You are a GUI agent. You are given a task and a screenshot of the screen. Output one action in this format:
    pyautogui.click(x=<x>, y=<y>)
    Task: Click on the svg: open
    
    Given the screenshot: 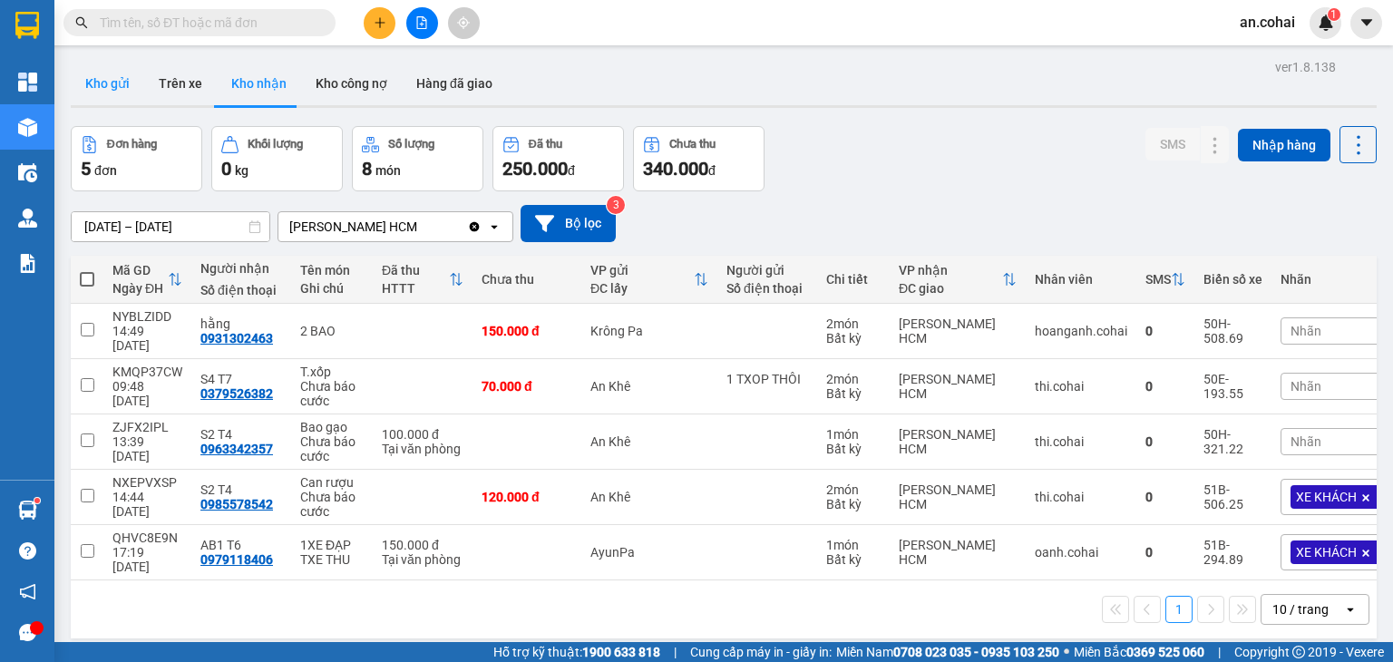 What is the action you would take?
    pyautogui.click(x=494, y=227)
    